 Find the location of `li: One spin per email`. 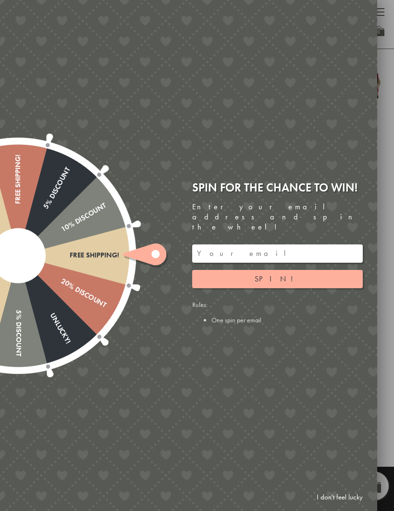

li: One spin per email is located at coordinates (287, 320).